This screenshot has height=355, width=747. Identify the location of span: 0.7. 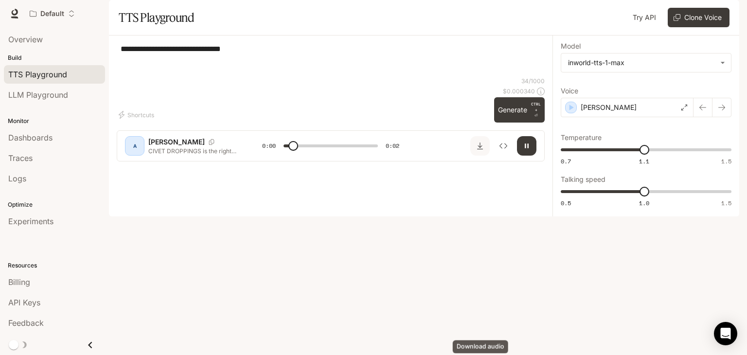
(565, 161).